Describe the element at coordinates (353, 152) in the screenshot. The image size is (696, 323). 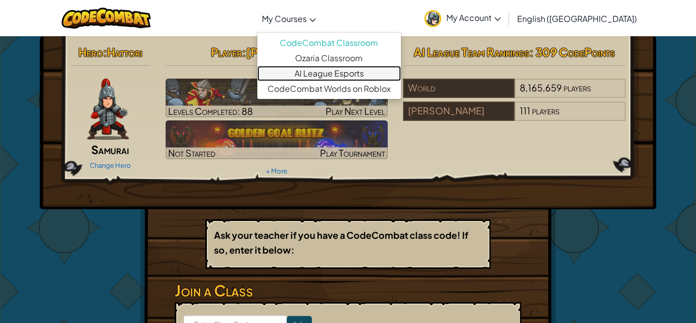
I see `span: Play Tournament` at that location.